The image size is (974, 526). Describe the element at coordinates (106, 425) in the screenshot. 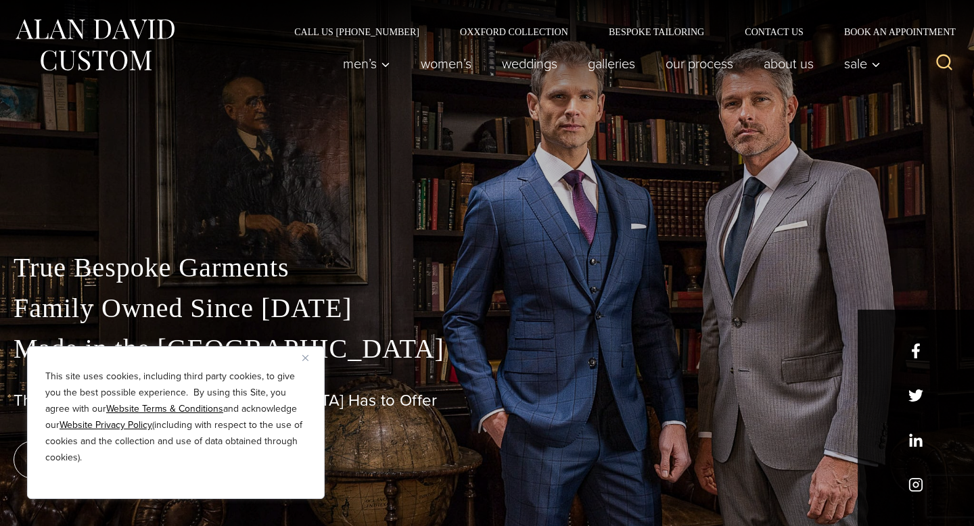

I see `u: Website Privacy Policy` at that location.